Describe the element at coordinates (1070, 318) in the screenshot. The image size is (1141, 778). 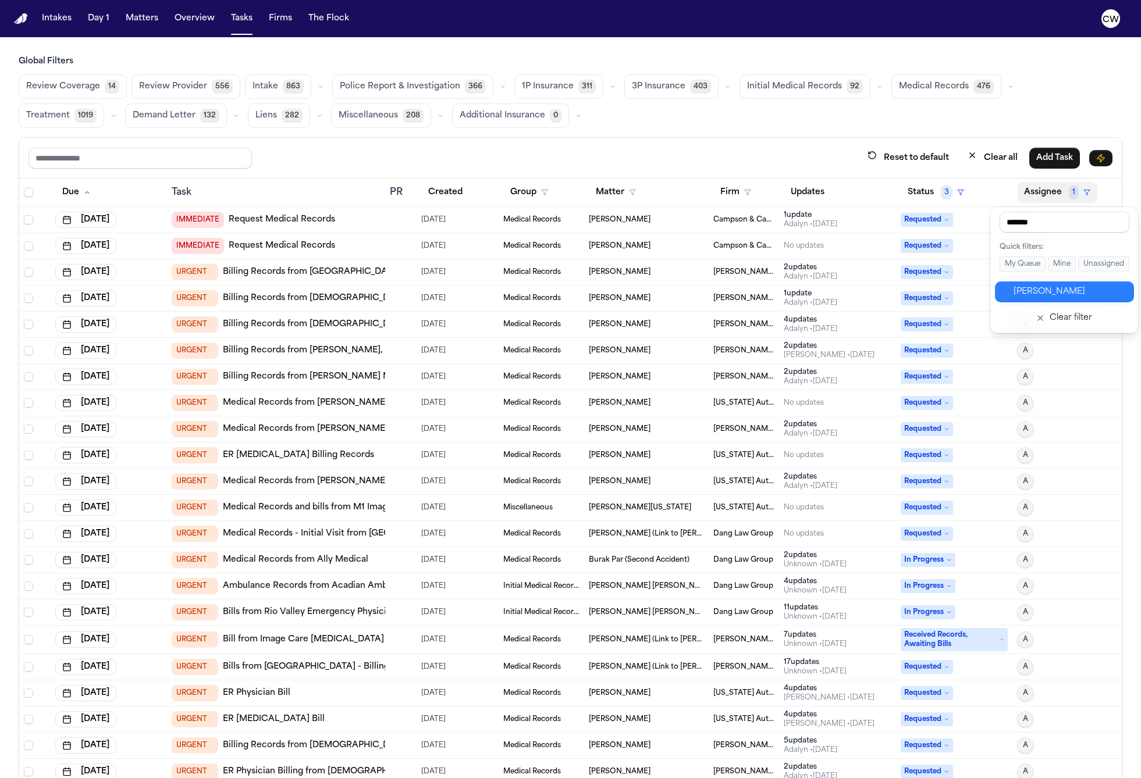
I see `div: Clear filter` at that location.